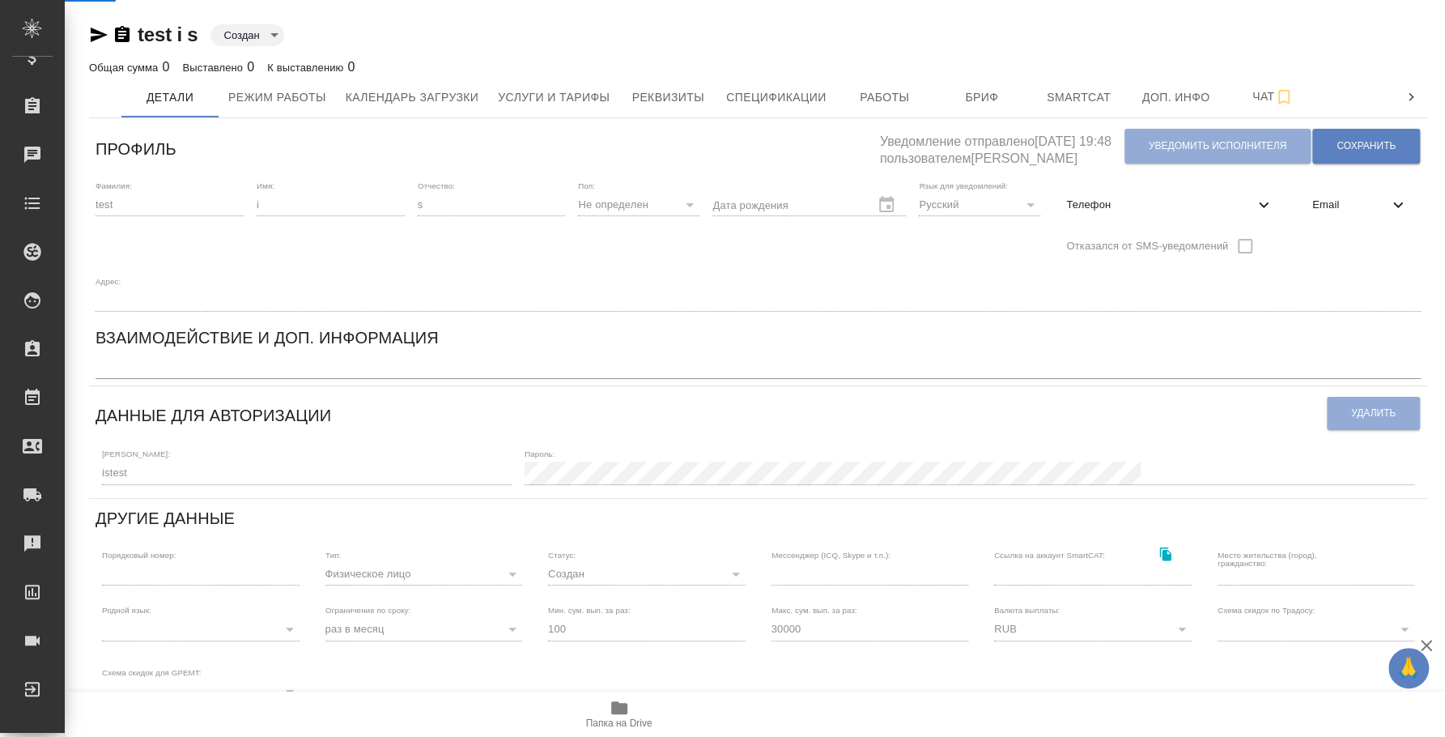  Describe the element at coordinates (1079, 97) in the screenshot. I see `span: Smartcat` at that location.